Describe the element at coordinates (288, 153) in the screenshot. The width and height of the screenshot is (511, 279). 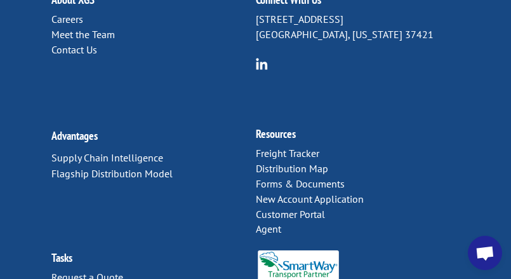
I see `a: Freight Tracker` at that location.